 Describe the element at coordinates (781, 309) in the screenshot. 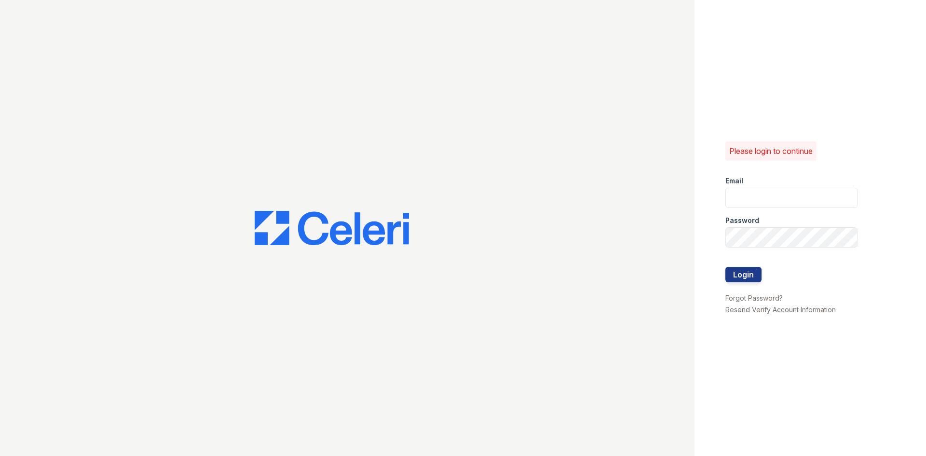

I see `a: Resend Verify Account Information` at that location.